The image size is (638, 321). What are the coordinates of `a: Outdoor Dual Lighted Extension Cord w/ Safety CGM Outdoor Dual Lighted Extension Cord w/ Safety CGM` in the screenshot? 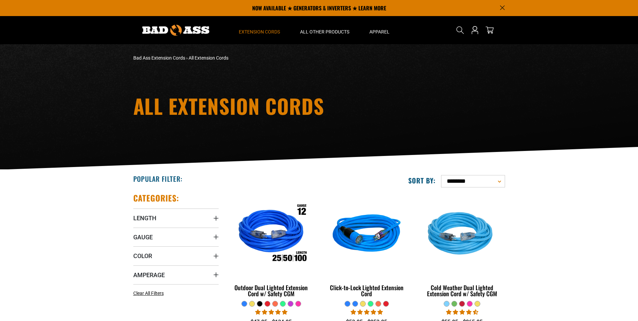 It's located at (271, 247).